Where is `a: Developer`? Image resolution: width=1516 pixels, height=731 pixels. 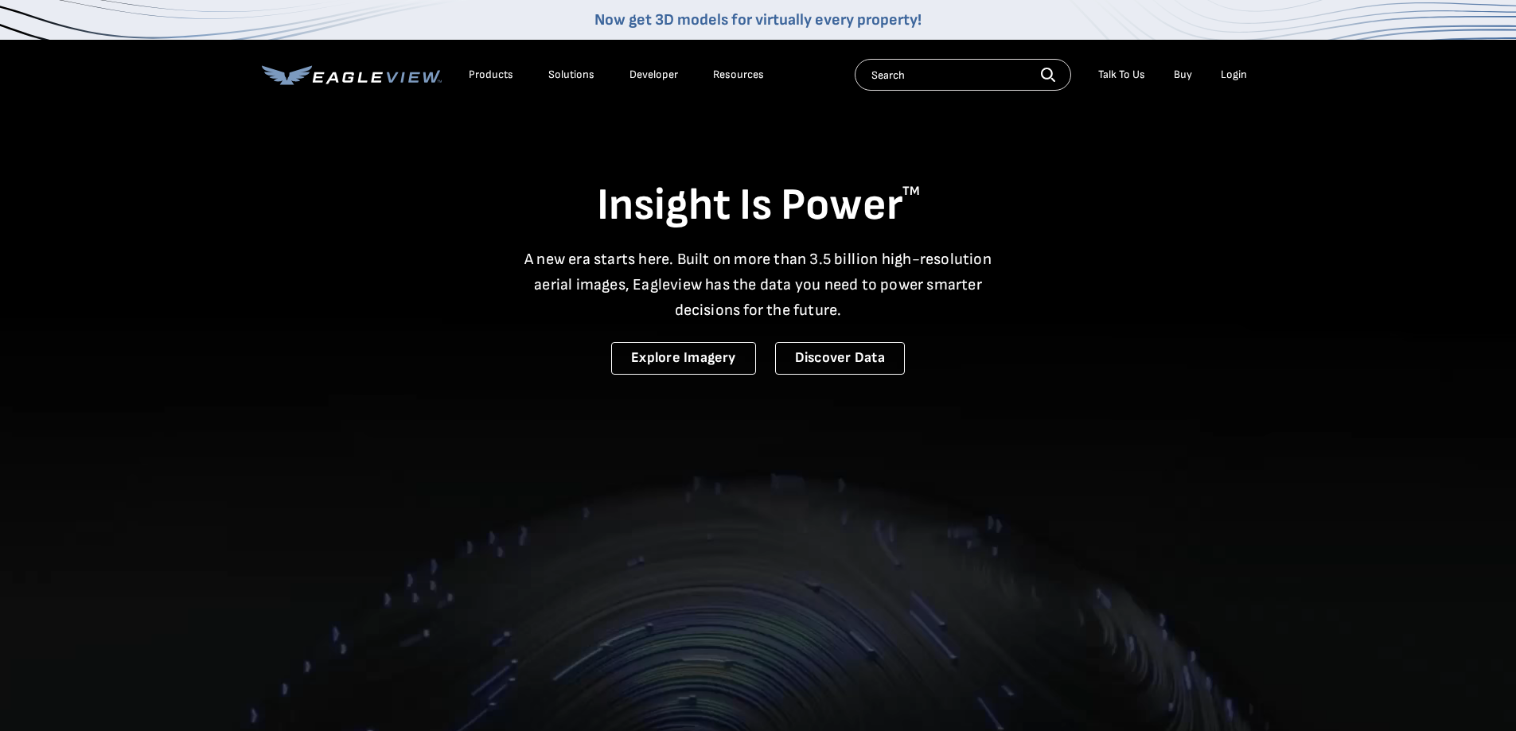
a: Developer is located at coordinates (653, 75).